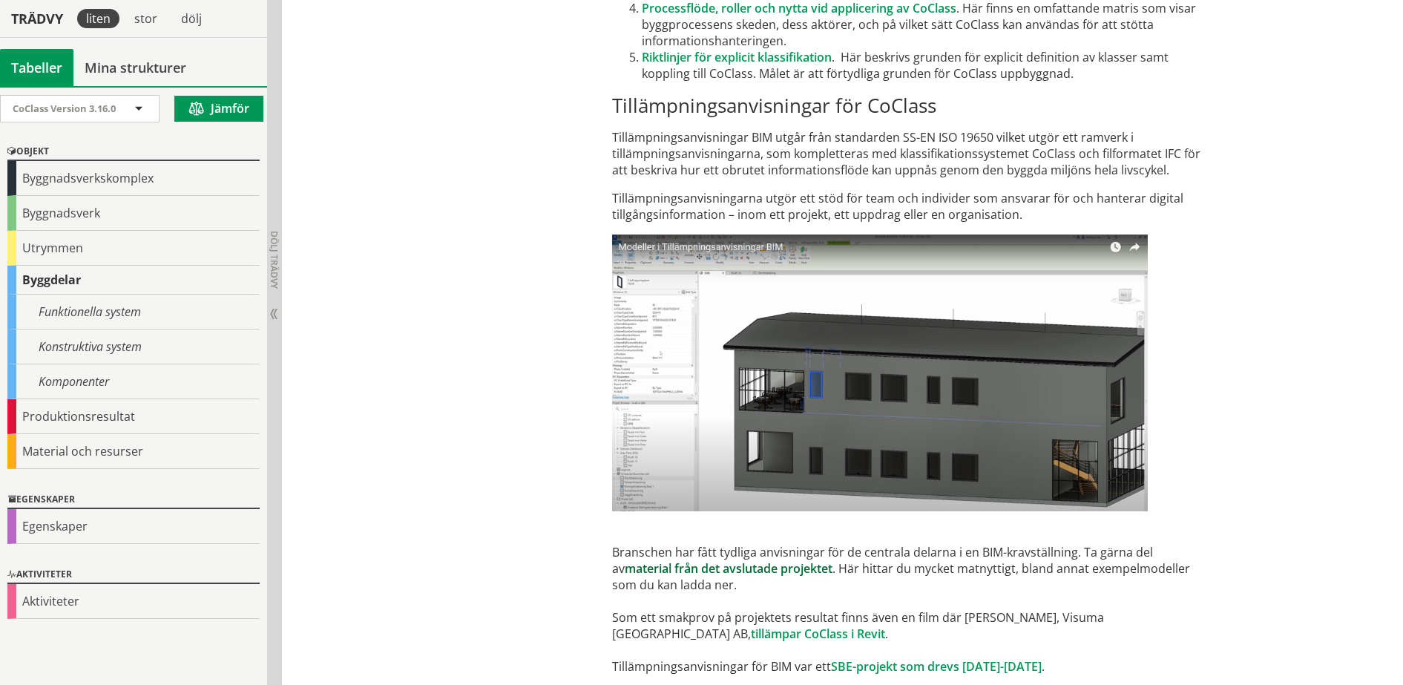 The height and width of the screenshot is (685, 1403). What do you see at coordinates (64, 108) in the screenshot?
I see `span: CoClass Version 3.16.0` at bounding box center [64, 108].